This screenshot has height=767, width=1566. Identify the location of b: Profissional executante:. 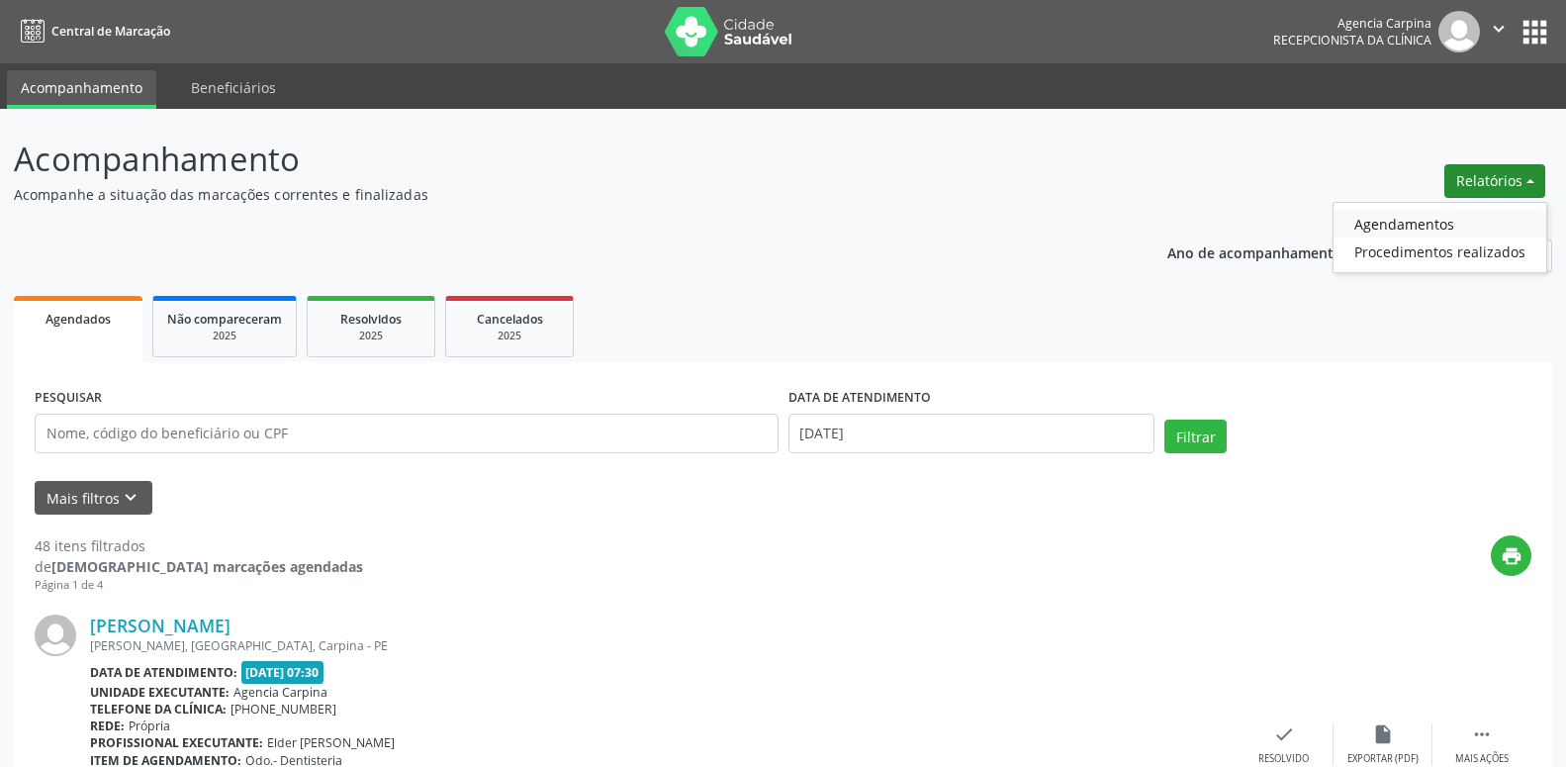
(176, 742).